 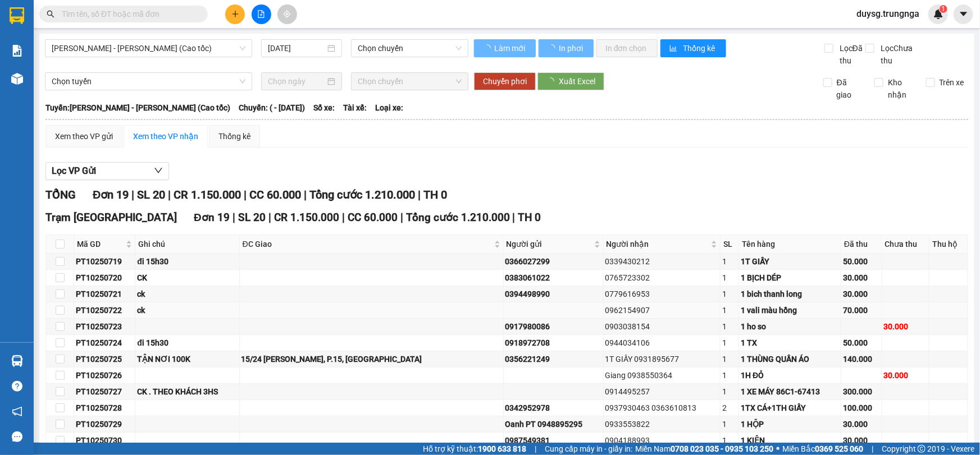 What do you see at coordinates (104, 408) in the screenshot?
I see `td: PT10250728` at bounding box center [104, 408].